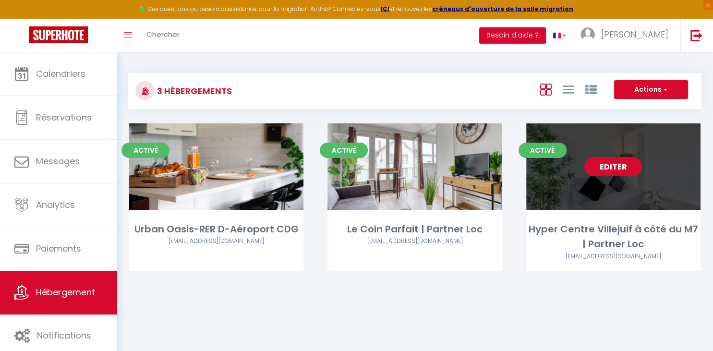 The height and width of the screenshot is (351, 713). What do you see at coordinates (414, 229) in the screenshot?
I see `div: Le Coin Parfait | Partner Loc` at bounding box center [414, 229].